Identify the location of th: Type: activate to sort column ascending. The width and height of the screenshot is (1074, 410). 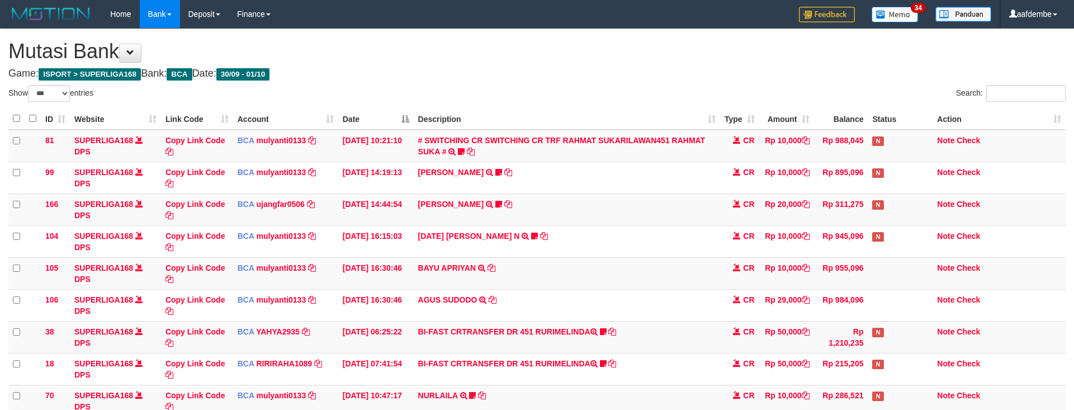
(740, 119).